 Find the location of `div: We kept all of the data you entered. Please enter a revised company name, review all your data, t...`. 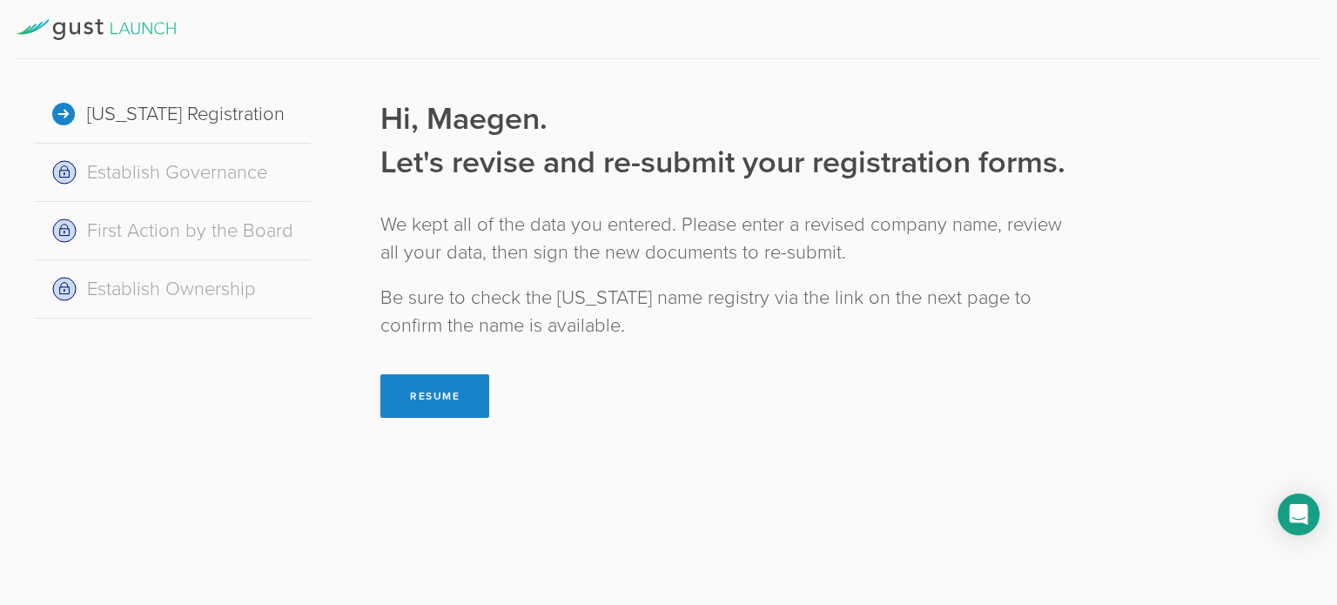

div: We kept all of the data you entered. Please enter a revised company name, review all your data, t... is located at coordinates (729, 238).